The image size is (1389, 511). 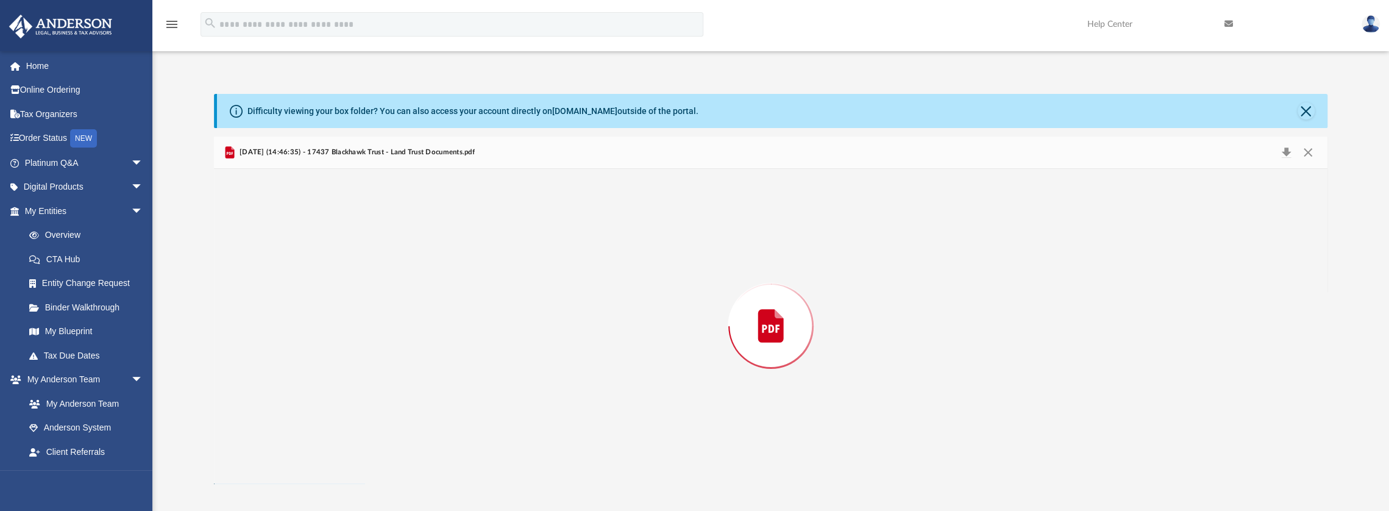 What do you see at coordinates (89, 355) in the screenshot?
I see `a: Tax Due Dates` at bounding box center [89, 355].